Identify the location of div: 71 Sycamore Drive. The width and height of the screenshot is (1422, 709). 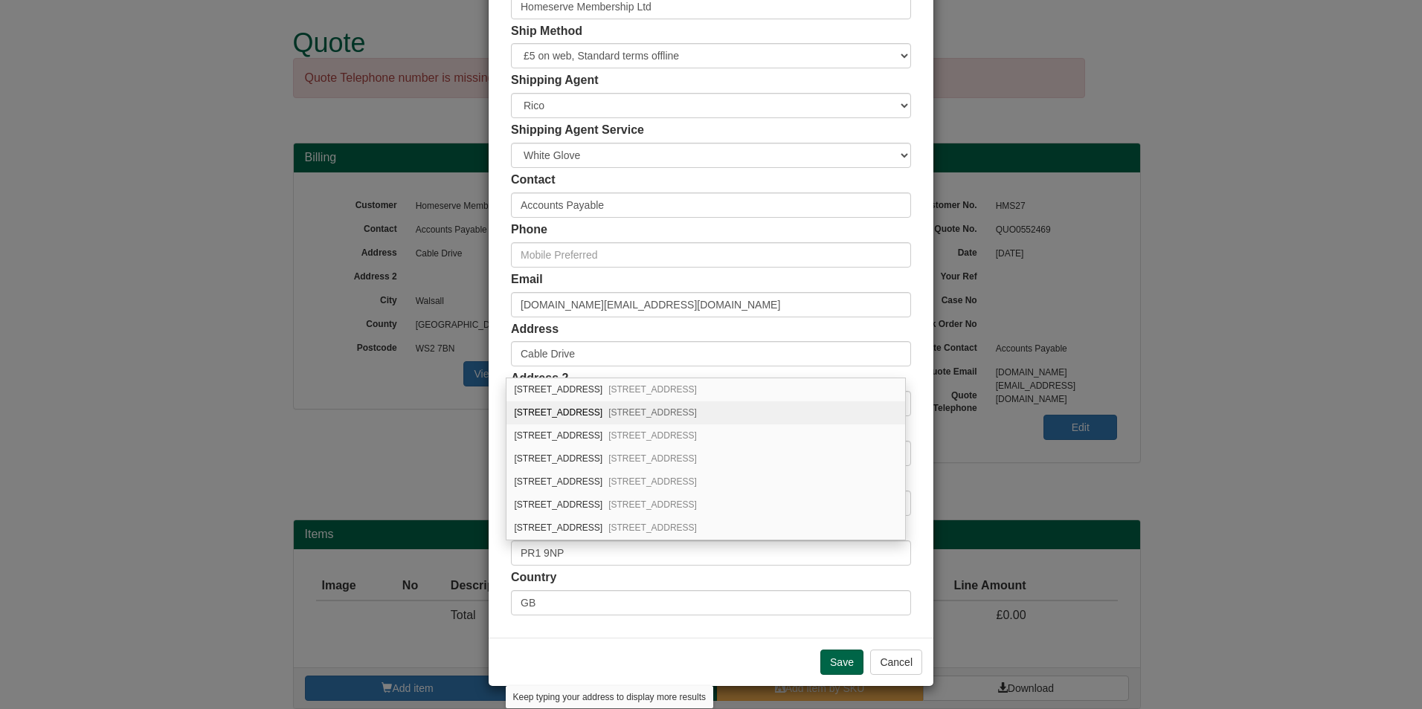
(706, 505).